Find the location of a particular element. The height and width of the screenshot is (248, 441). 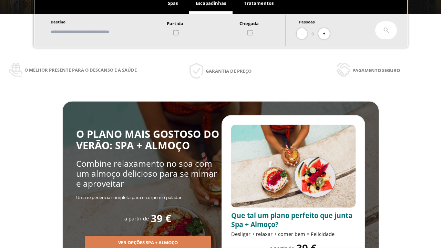

span: Uma experiência completa para o corpo e o paladar is located at coordinates (129, 197).